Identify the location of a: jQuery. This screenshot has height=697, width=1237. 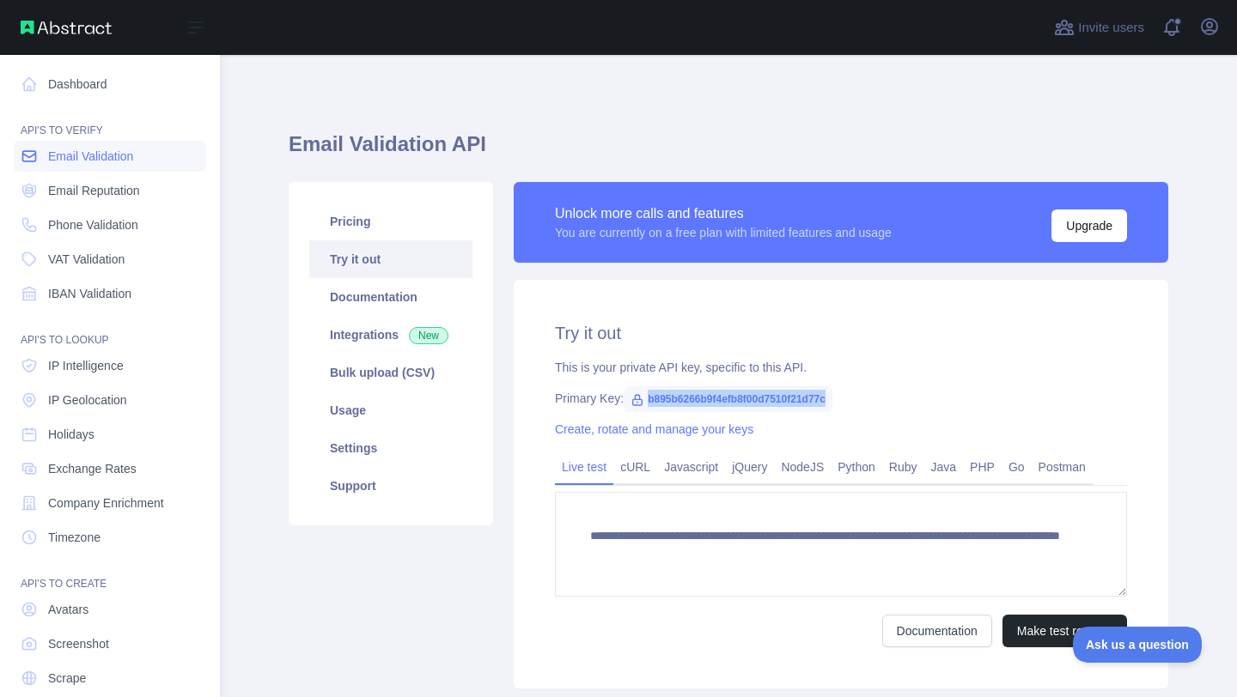
(749, 467).